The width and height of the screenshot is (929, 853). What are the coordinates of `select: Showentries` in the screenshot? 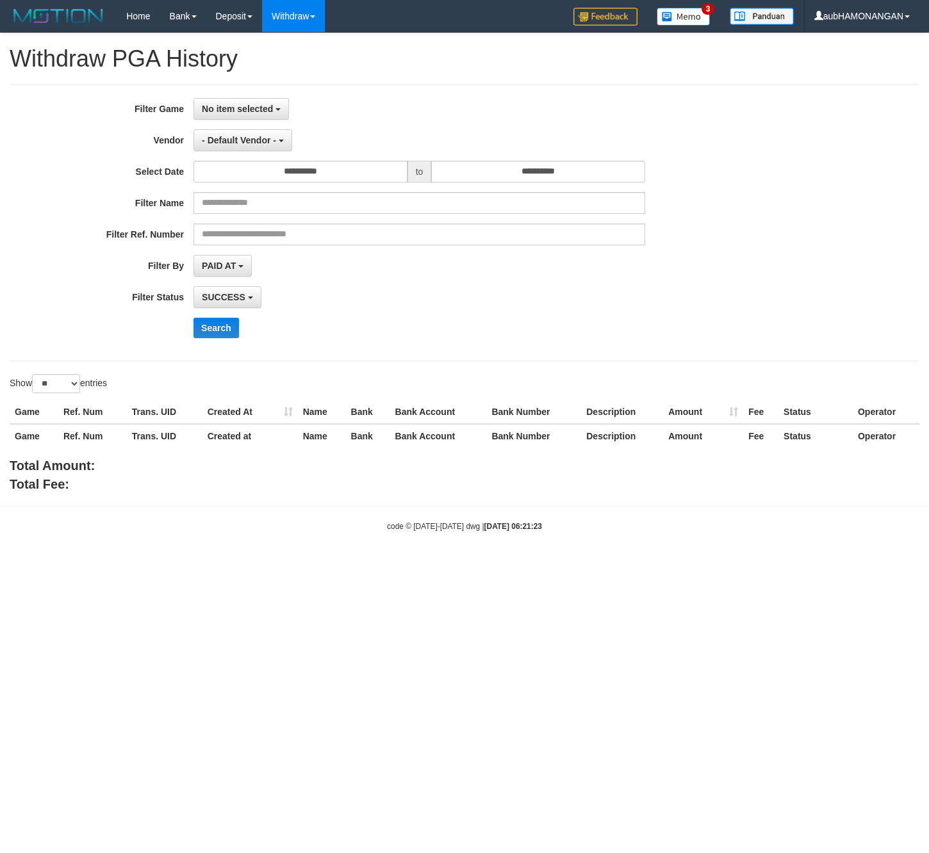 It's located at (56, 384).